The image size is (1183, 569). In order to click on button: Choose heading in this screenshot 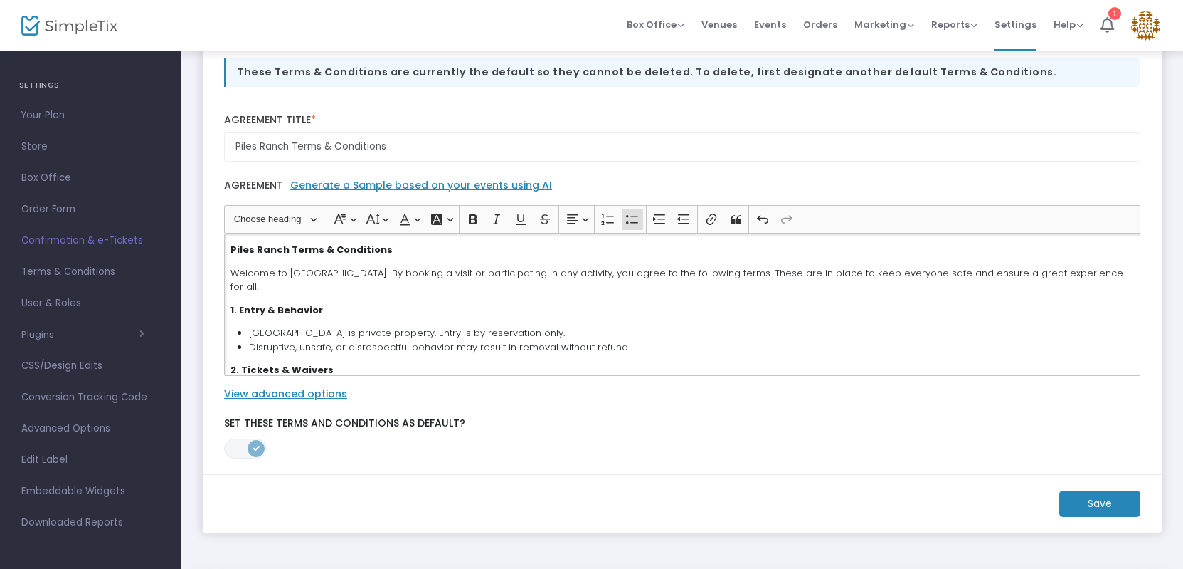, I will do `click(275, 219)`.